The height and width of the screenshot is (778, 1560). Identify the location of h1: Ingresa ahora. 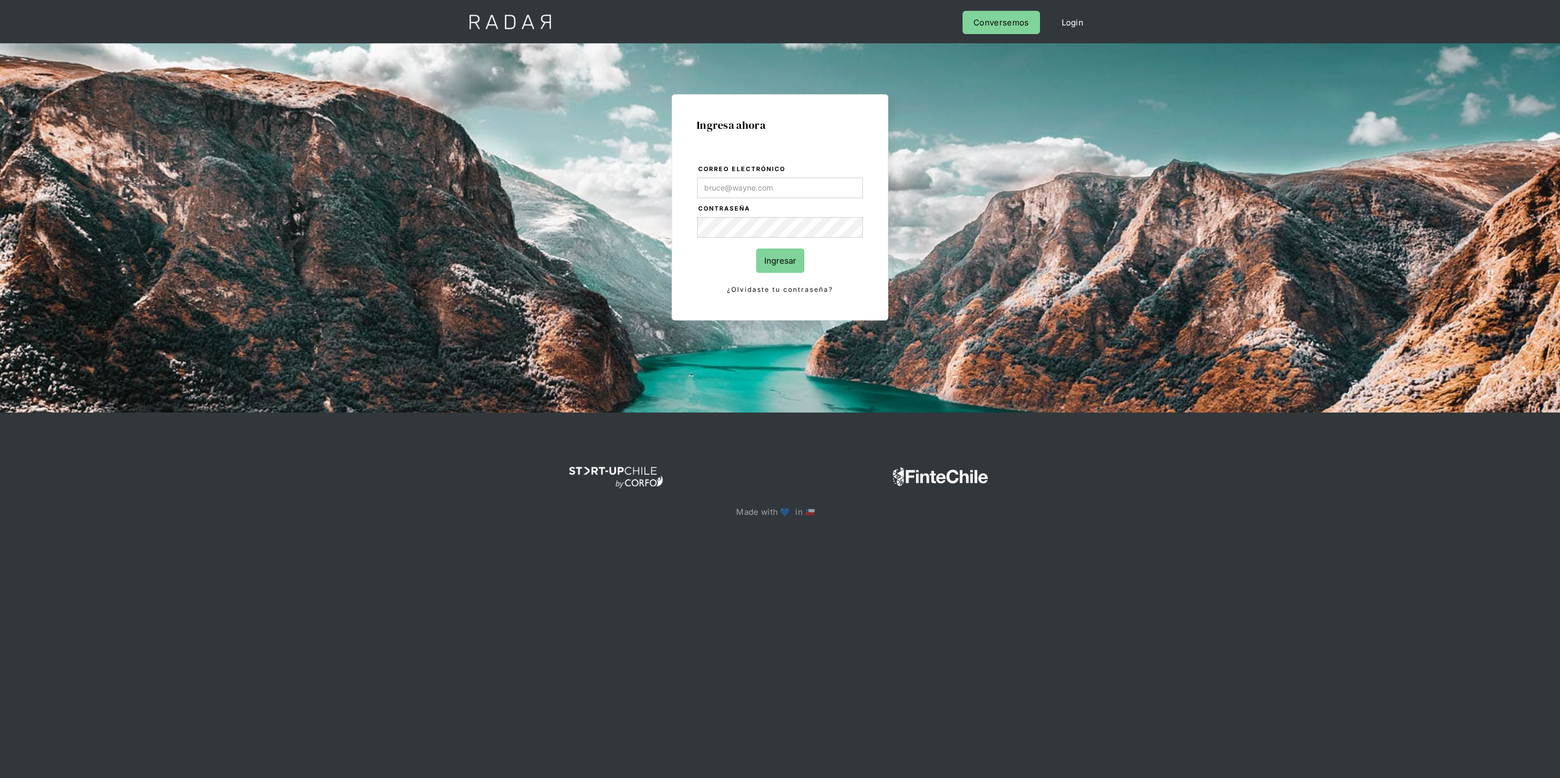
(780, 125).